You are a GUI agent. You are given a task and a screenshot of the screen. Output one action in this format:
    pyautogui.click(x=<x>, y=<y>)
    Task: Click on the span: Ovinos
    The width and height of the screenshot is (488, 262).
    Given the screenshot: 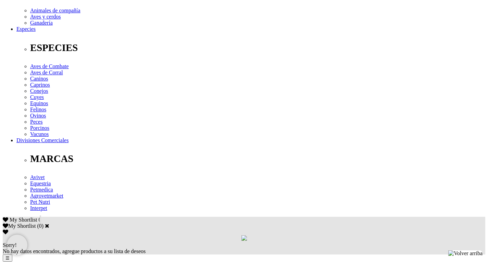 What is the action you would take?
    pyautogui.click(x=38, y=115)
    